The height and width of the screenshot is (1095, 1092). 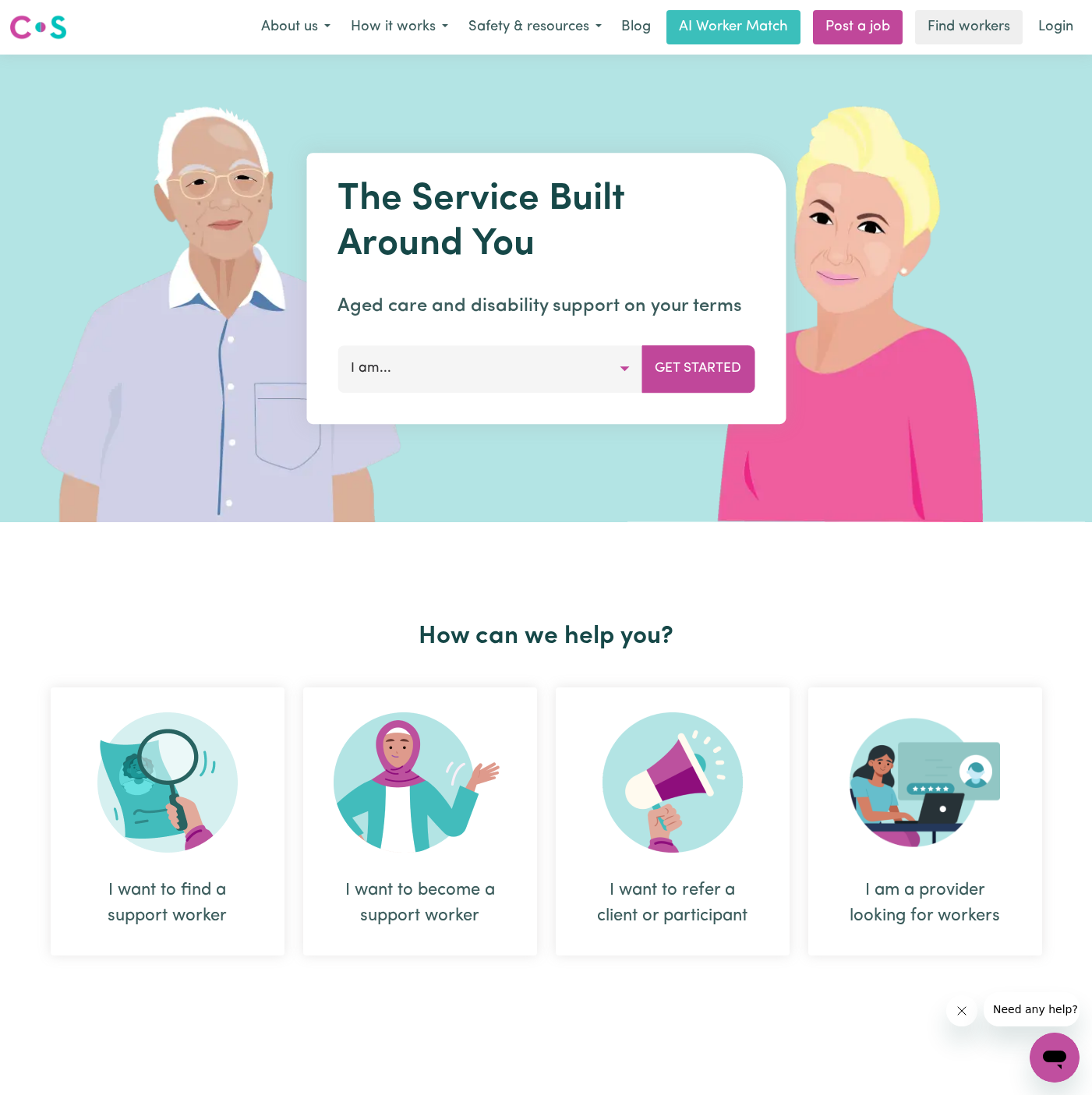 I want to click on img: Search, so click(x=167, y=783).